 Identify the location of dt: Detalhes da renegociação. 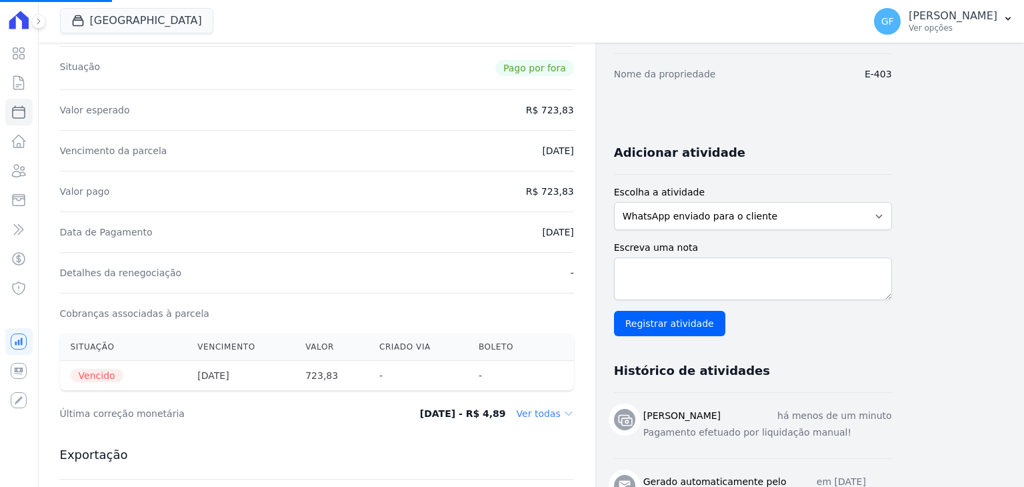
(121, 273).